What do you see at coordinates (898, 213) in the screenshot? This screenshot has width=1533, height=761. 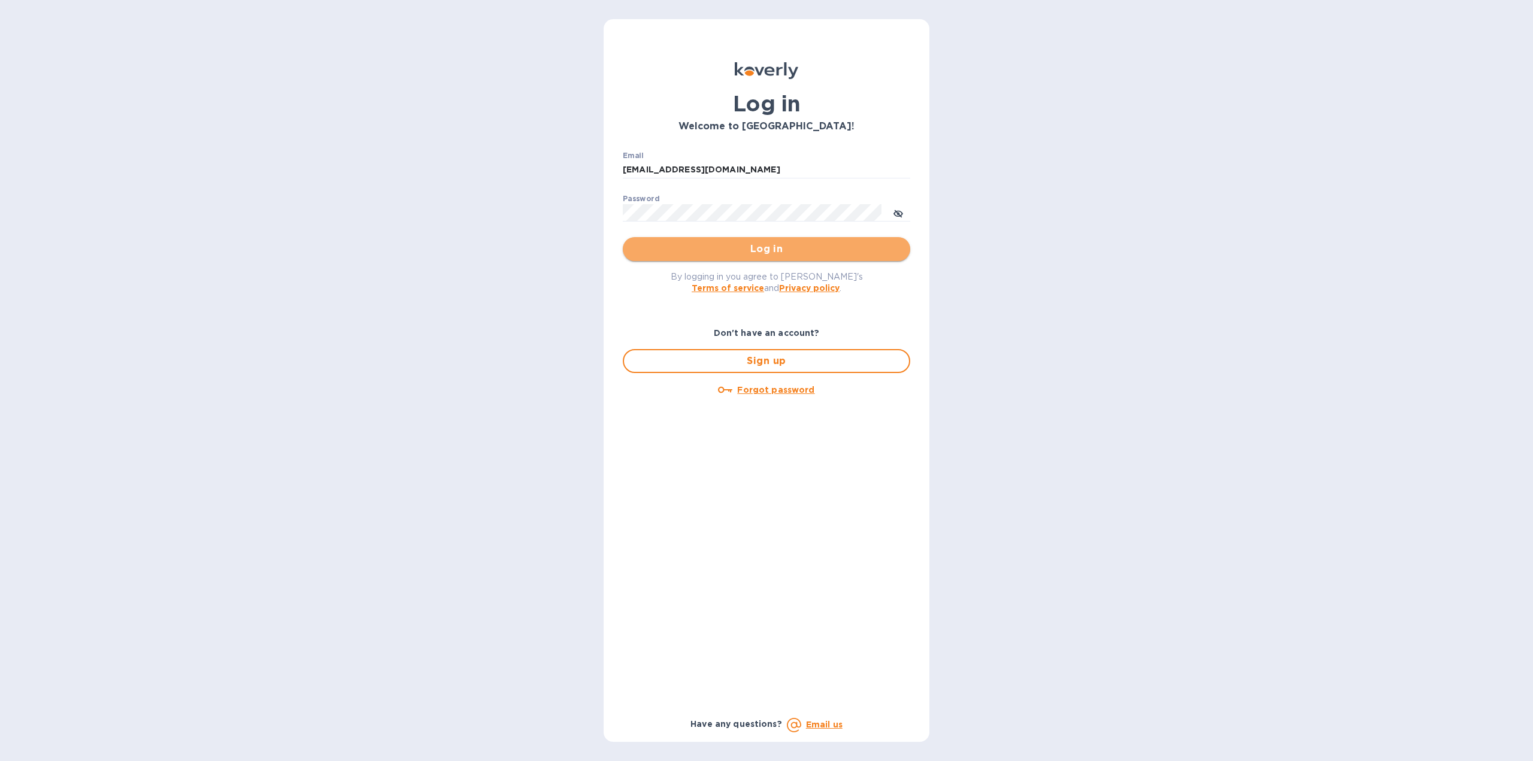 I see `button: toggle password visibility` at bounding box center [898, 213].